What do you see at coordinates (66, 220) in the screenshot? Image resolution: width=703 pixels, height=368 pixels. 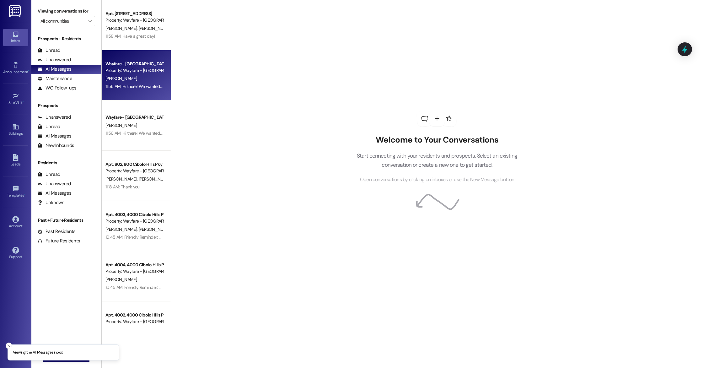 I see `div: Past + Future Residents` at bounding box center [66, 220].